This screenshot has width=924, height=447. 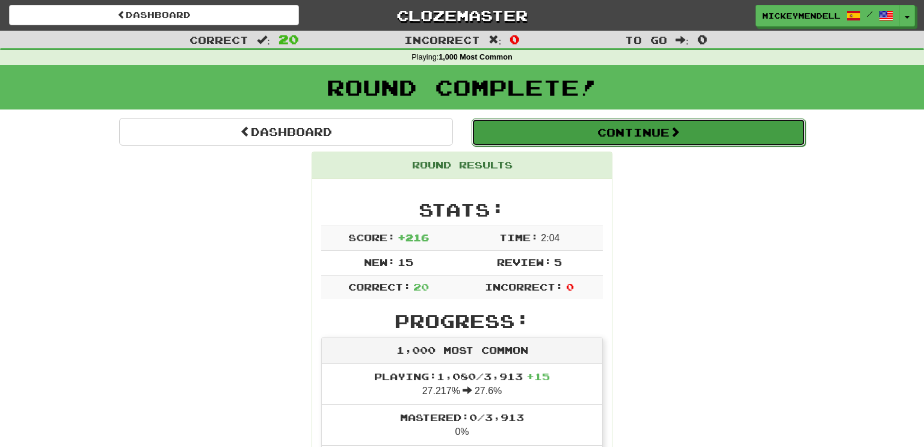 What do you see at coordinates (380, 286) in the screenshot?
I see `span: Correct:` at bounding box center [380, 286].